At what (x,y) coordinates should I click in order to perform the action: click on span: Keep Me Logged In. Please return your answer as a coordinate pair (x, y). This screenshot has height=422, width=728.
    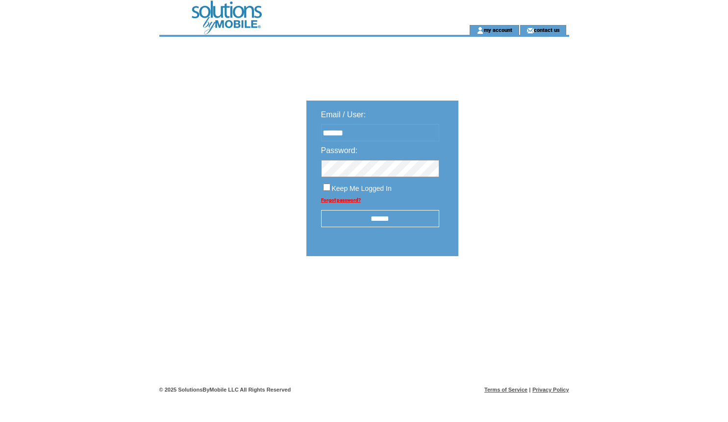
    Looking at the image, I should click on (362, 188).